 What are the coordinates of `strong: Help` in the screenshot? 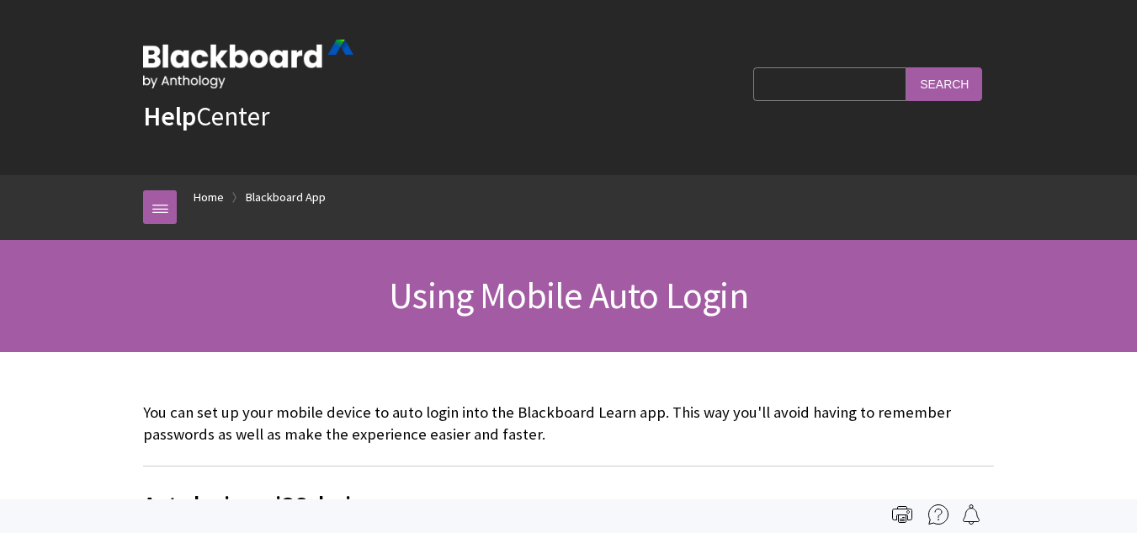 It's located at (169, 116).